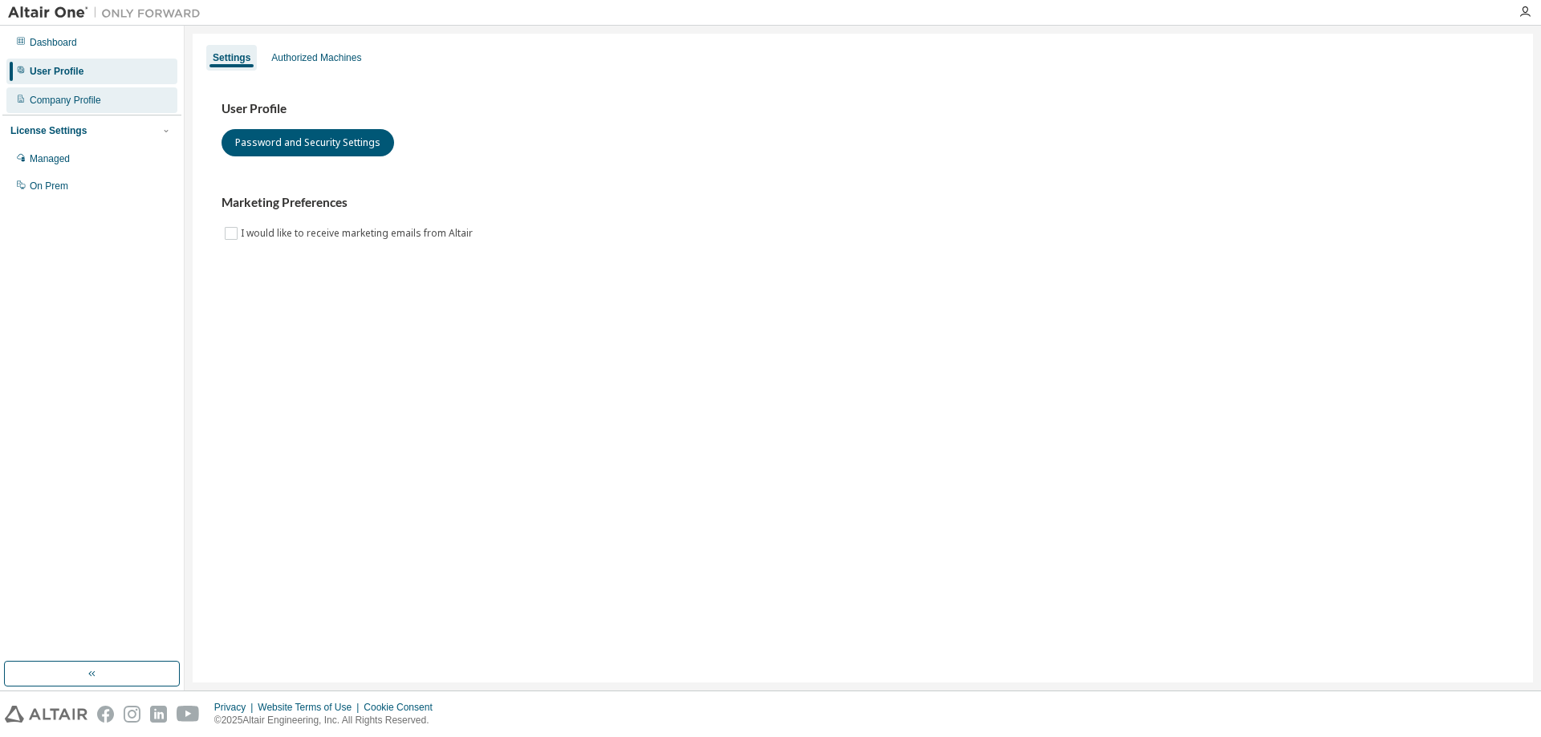  Describe the element at coordinates (108, 13) in the screenshot. I see `img: Altair One` at that location.